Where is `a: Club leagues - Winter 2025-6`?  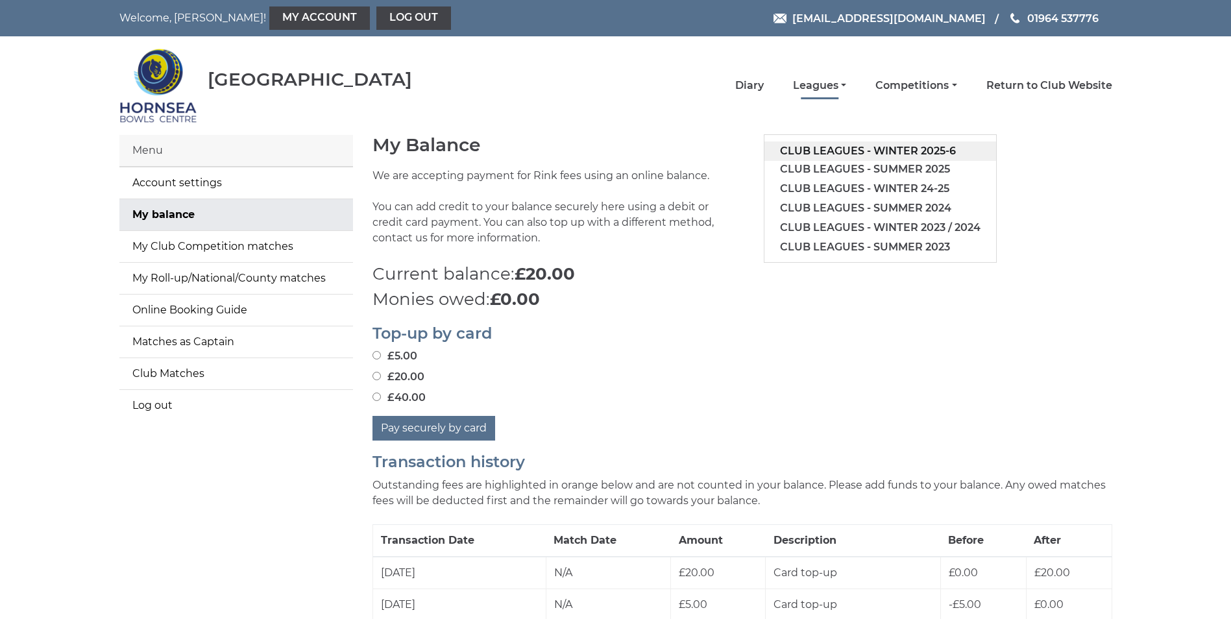 a: Club leagues - Winter 2025-6 is located at coordinates (880, 151).